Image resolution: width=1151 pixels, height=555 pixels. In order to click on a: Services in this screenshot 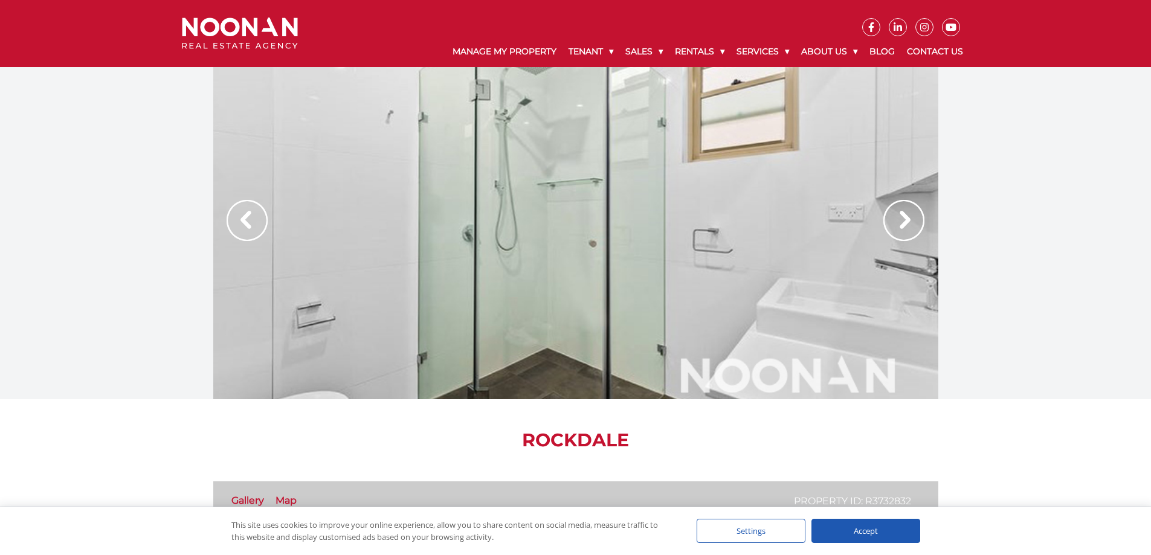, I will do `click(763, 51)`.